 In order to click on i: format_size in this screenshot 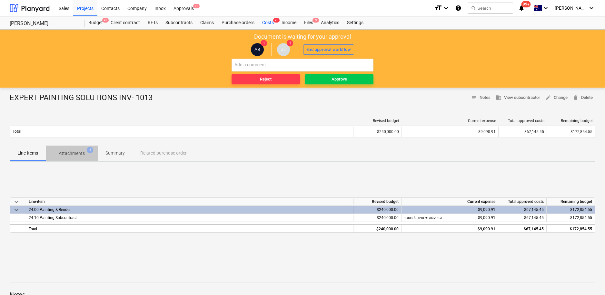, I will do `click(438, 8)`.